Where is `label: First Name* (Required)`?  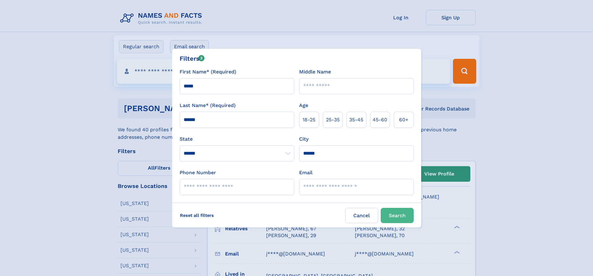 label: First Name* (Required) is located at coordinates (208, 72).